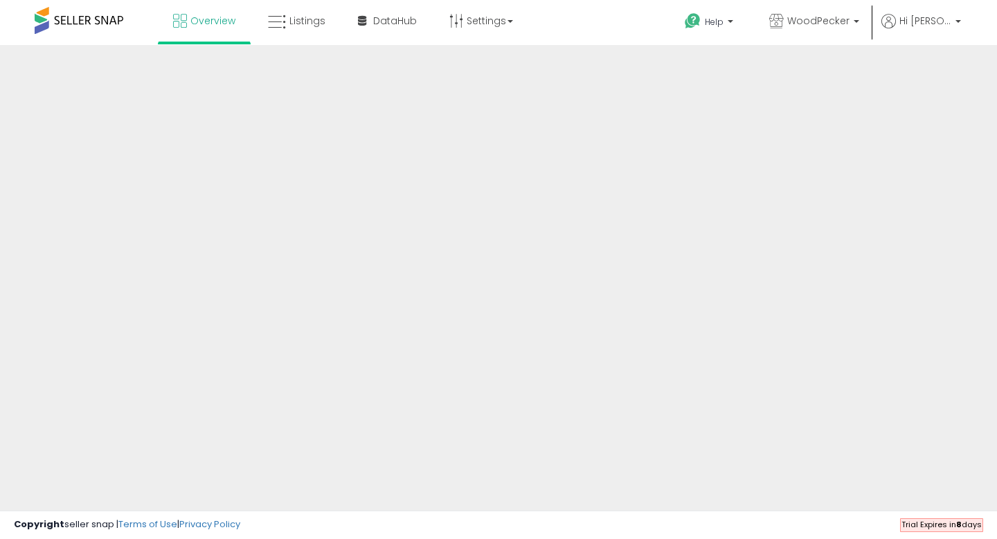 The width and height of the screenshot is (997, 539). Describe the element at coordinates (819, 21) in the screenshot. I see `span: WoodPecker` at that location.